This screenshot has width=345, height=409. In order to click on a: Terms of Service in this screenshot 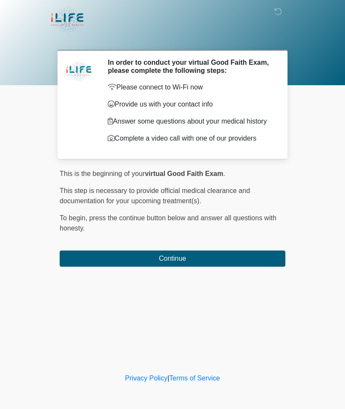, I will do `click(194, 378)`.